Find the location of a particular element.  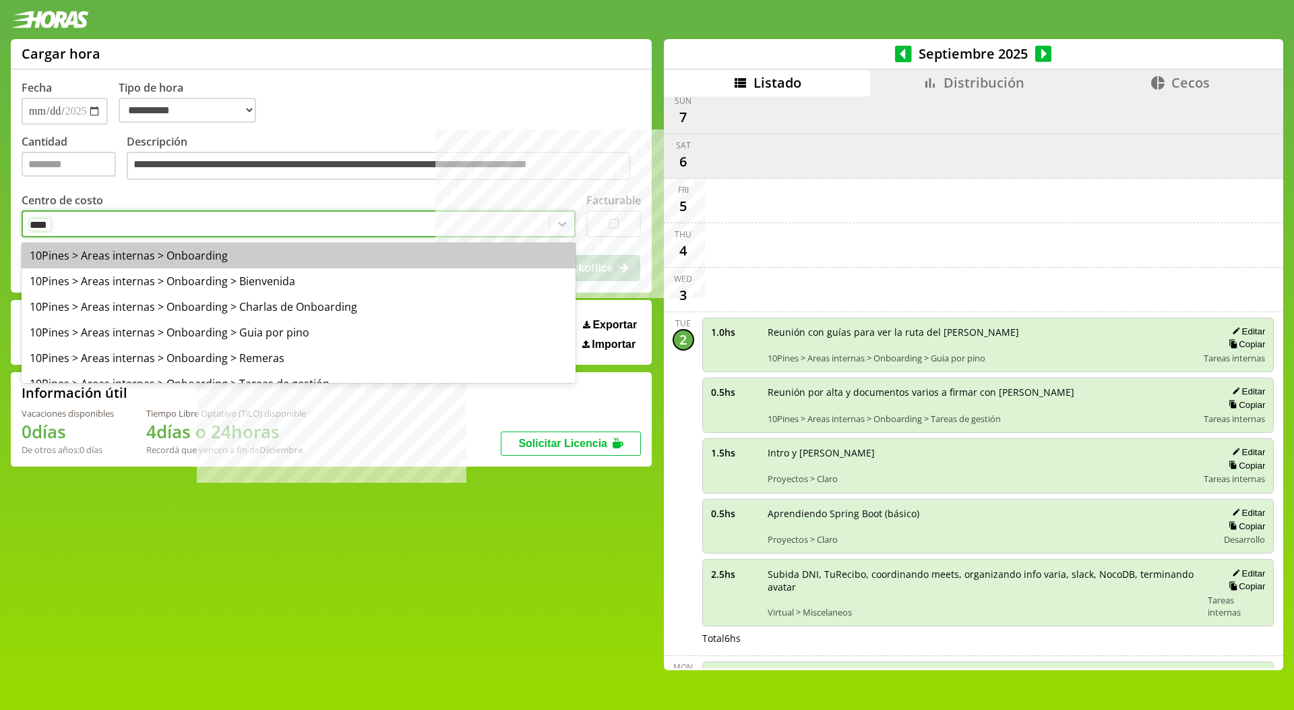

div: Wed is located at coordinates (683, 278).